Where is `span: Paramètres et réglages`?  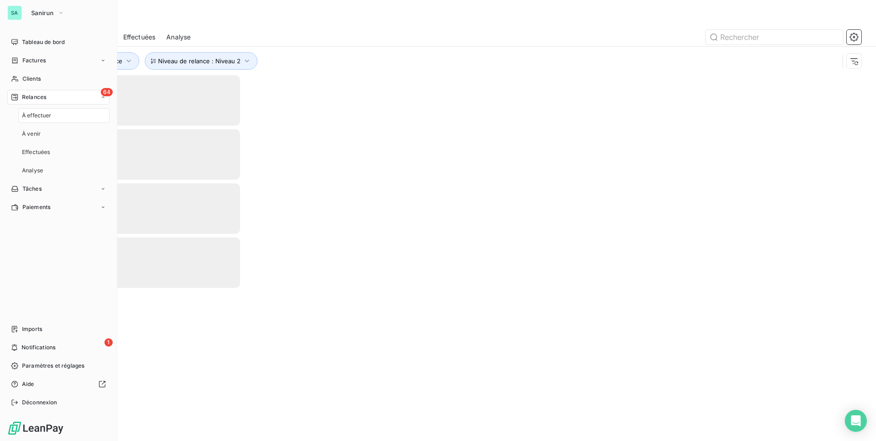 span: Paramètres et réglages is located at coordinates (53, 366).